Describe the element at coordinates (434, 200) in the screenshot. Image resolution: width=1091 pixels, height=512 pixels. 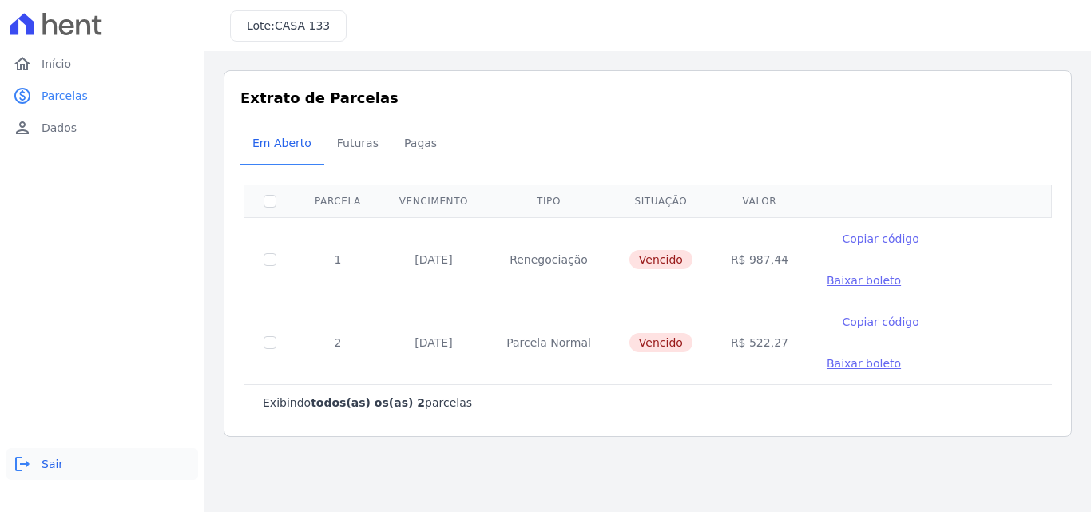
I see `th: Vencimento` at that location.